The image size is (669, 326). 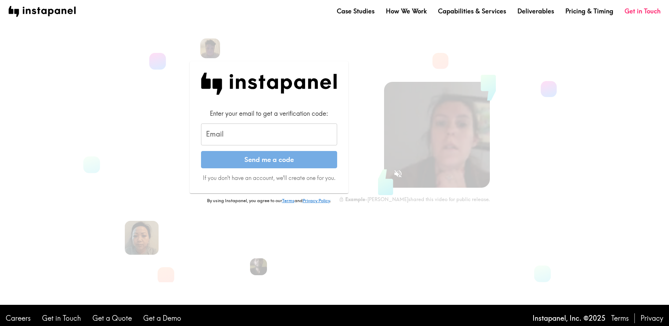 What do you see at coordinates (18, 318) in the screenshot?
I see `a: Careers` at bounding box center [18, 318].